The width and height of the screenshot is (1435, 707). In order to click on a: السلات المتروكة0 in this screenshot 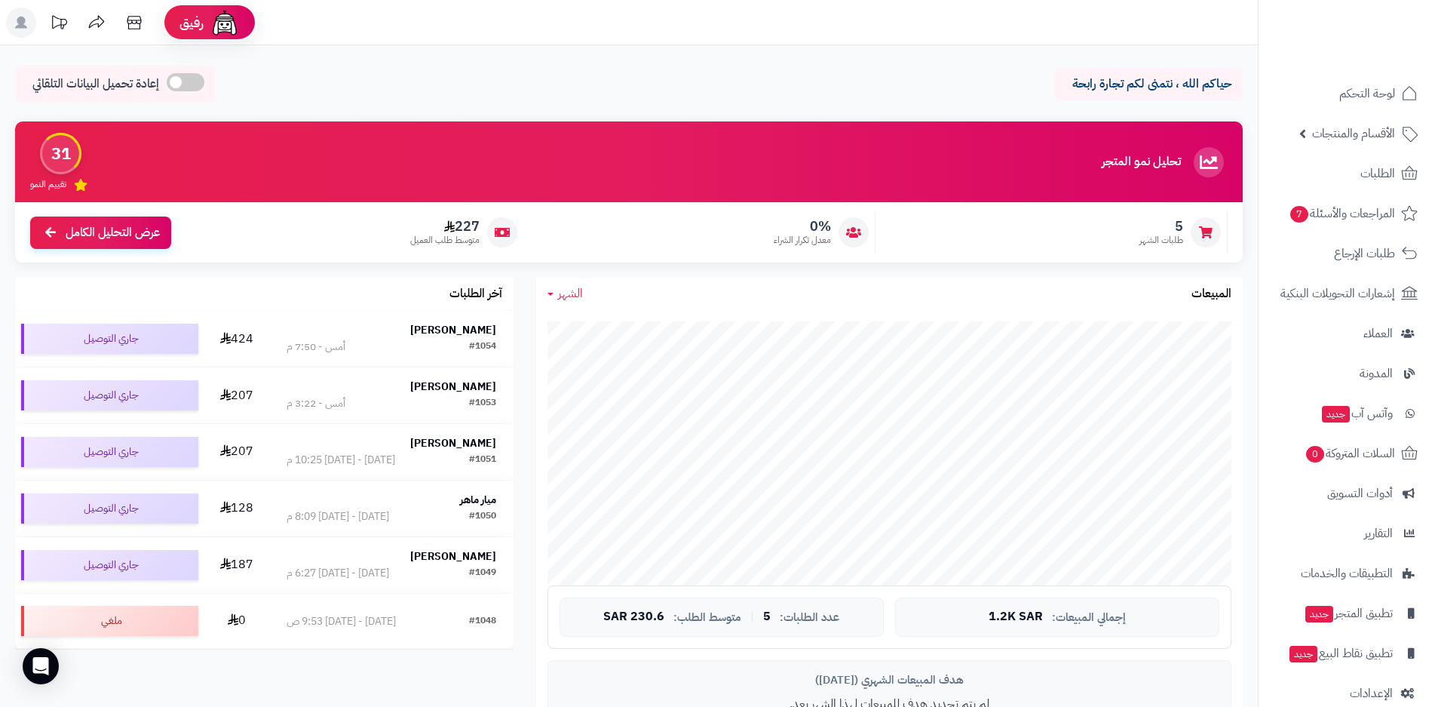, I will do `click(1347, 453)`.